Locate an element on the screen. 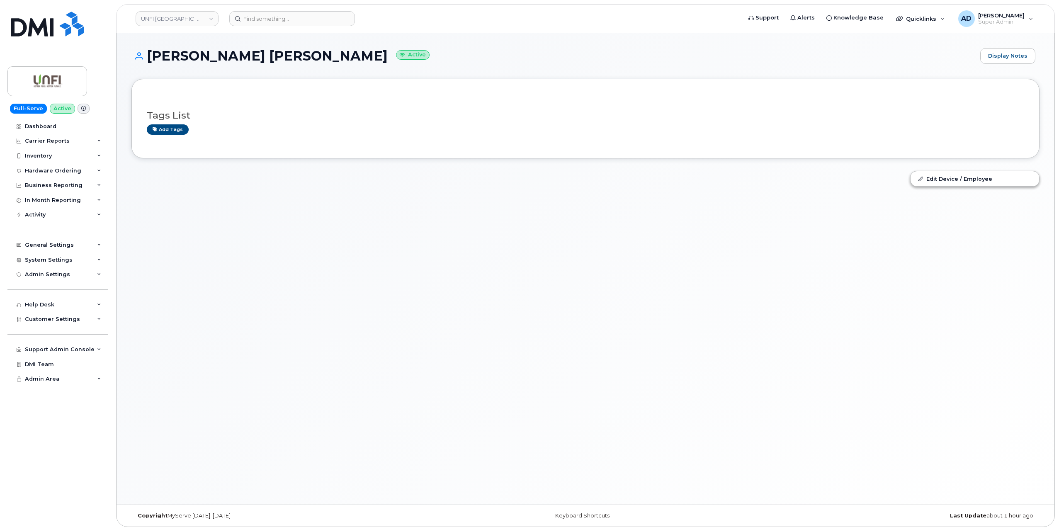 The height and width of the screenshot is (527, 1059). a: Add tags is located at coordinates (168, 129).